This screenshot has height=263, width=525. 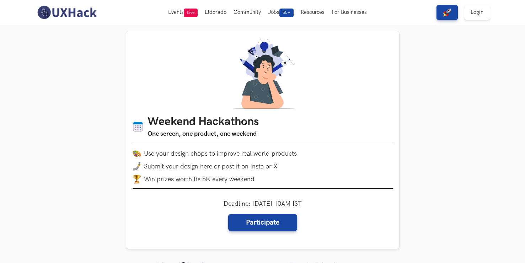 What do you see at coordinates (191, 13) in the screenshot?
I see `span: Live` at bounding box center [191, 13].